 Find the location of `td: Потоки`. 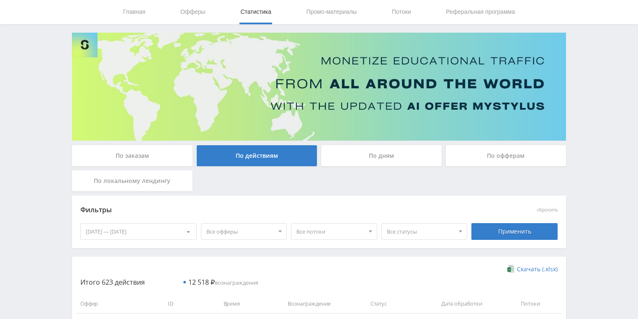

td: Потоки is located at coordinates (537, 303).